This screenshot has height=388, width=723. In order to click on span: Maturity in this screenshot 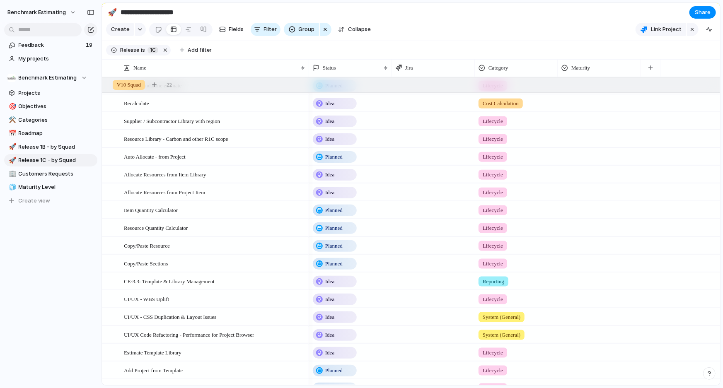, I will do `click(581, 68)`.